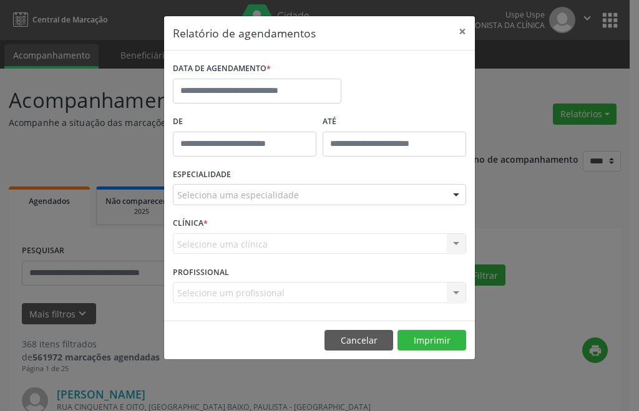 Image resolution: width=639 pixels, height=411 pixels. Describe the element at coordinates (245, 122) in the screenshot. I see `label: De` at that location.